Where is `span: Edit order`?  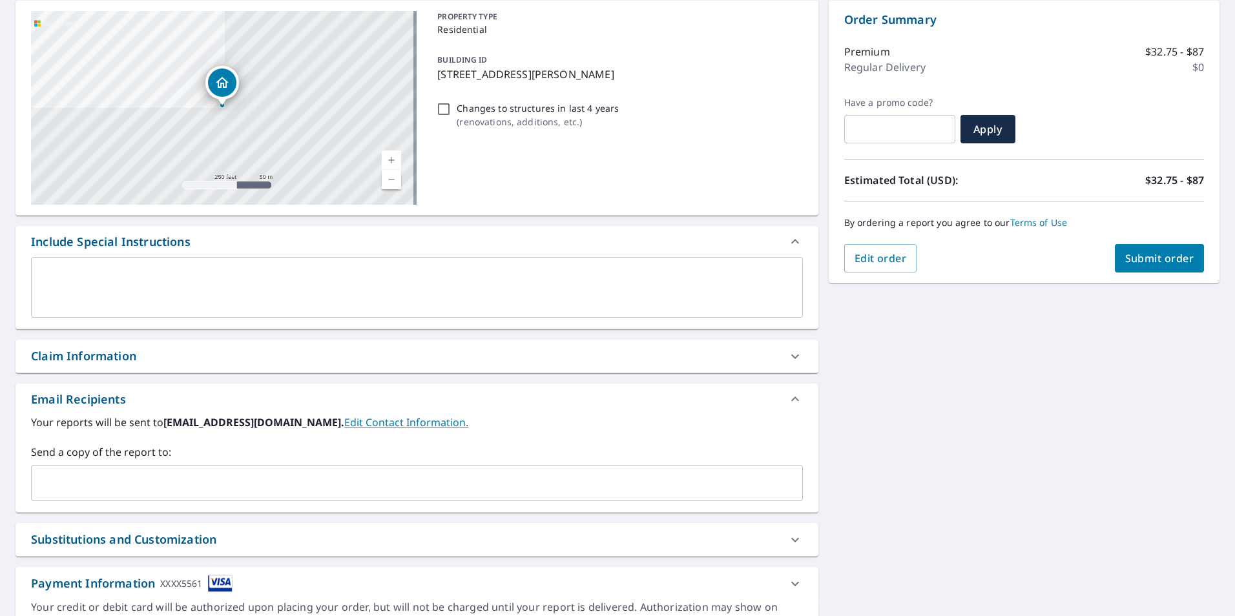
span: Edit order is located at coordinates (881, 258).